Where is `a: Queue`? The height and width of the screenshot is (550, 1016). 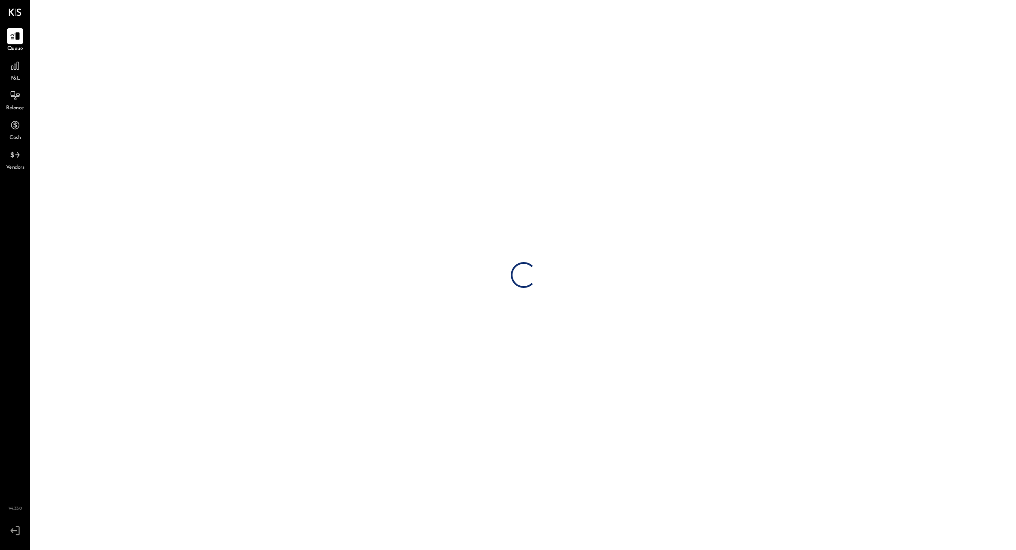
a: Queue is located at coordinates (15, 40).